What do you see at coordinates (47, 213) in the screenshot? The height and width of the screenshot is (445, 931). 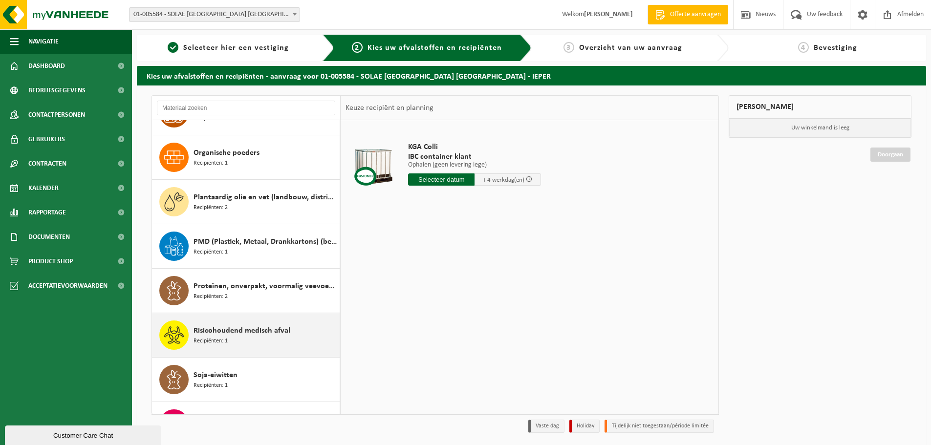 I see `span: Rapportage` at bounding box center [47, 213].